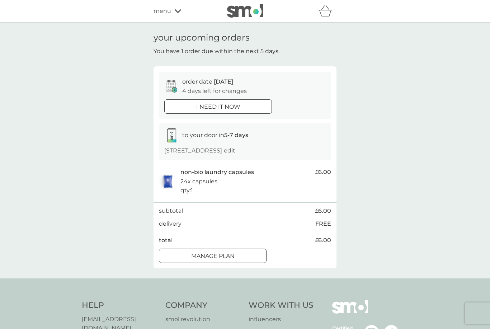  Describe the element at coordinates (204, 305) in the screenshot. I see `h4: Company` at that location.